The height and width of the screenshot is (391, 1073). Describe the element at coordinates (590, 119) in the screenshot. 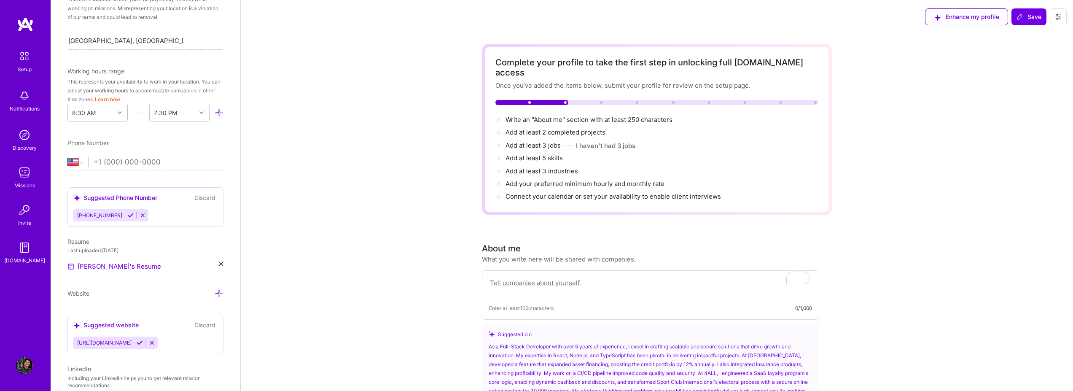

I see `span: Write an "About me" section with at least 250 characters` at that location.